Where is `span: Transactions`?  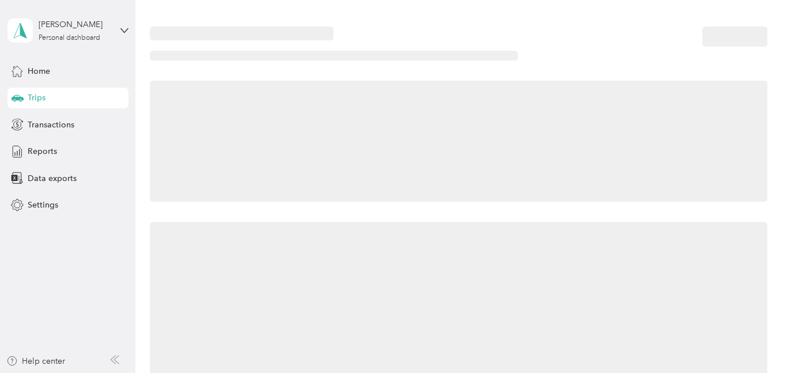
span: Transactions is located at coordinates (51, 124).